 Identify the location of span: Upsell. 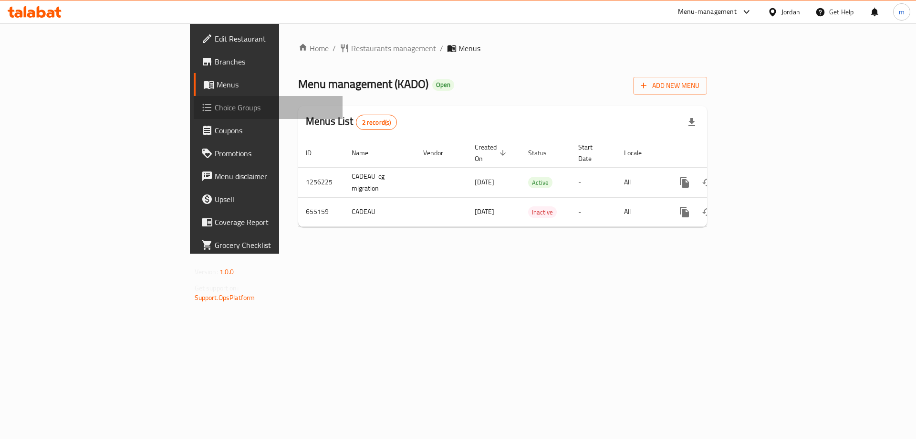
(275, 199).